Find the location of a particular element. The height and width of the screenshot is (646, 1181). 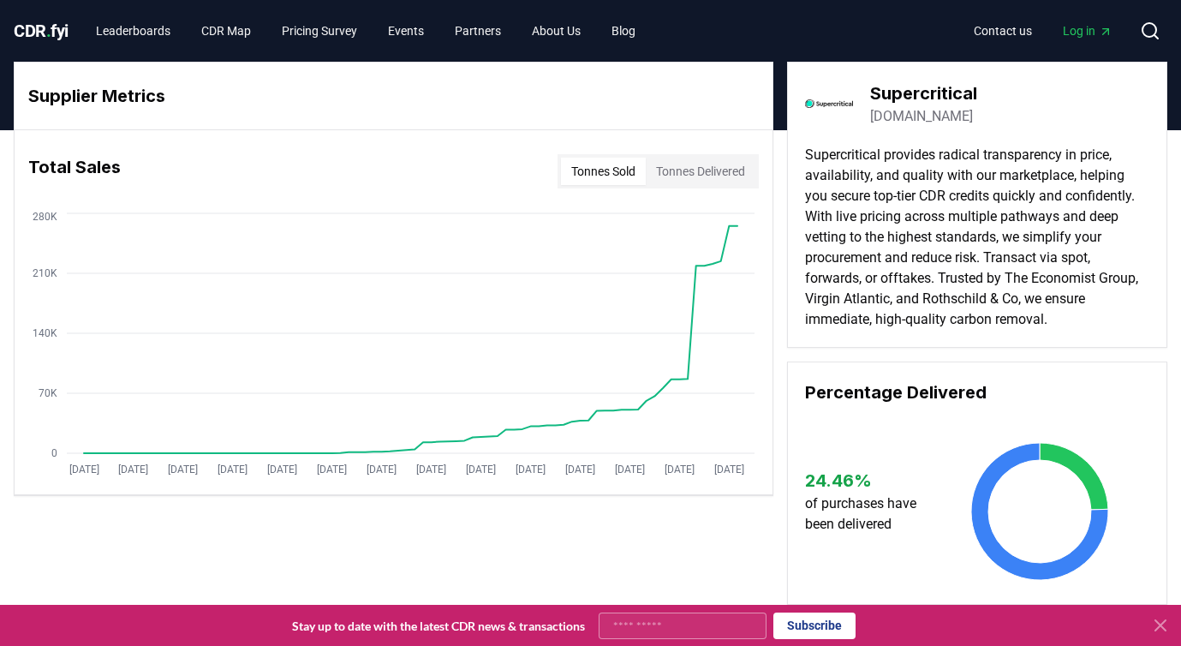

h3: Supplier Metrics is located at coordinates (393, 96).